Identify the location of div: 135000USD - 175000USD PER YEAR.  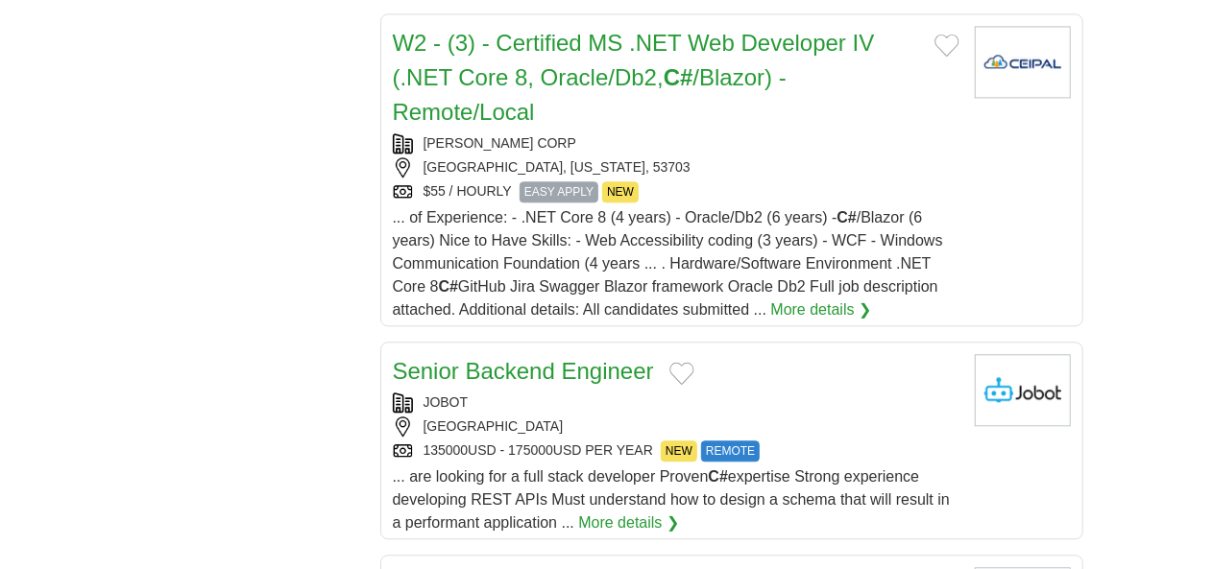
(676, 451).